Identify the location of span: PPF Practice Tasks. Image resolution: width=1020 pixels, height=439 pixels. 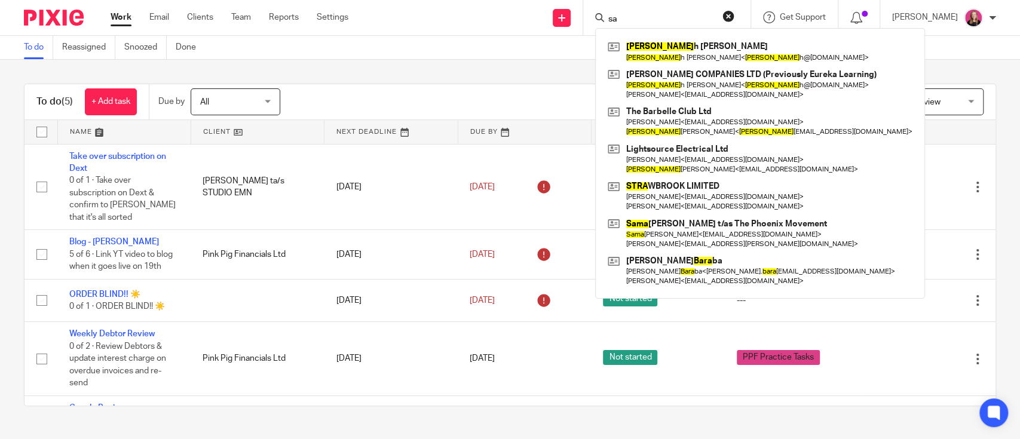
(778, 357).